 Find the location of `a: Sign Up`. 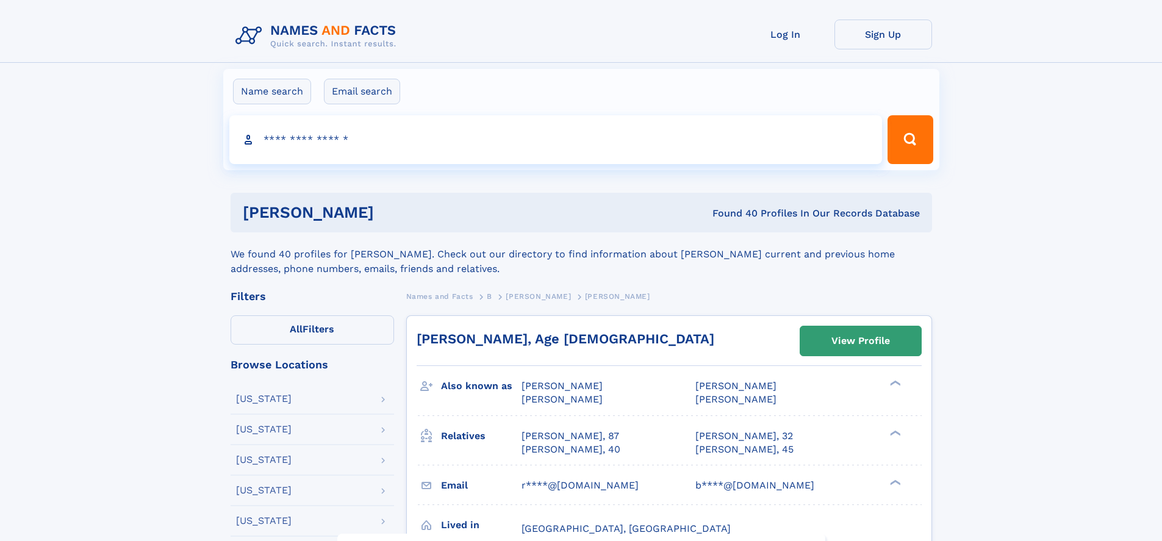

a: Sign Up is located at coordinates (883, 34).